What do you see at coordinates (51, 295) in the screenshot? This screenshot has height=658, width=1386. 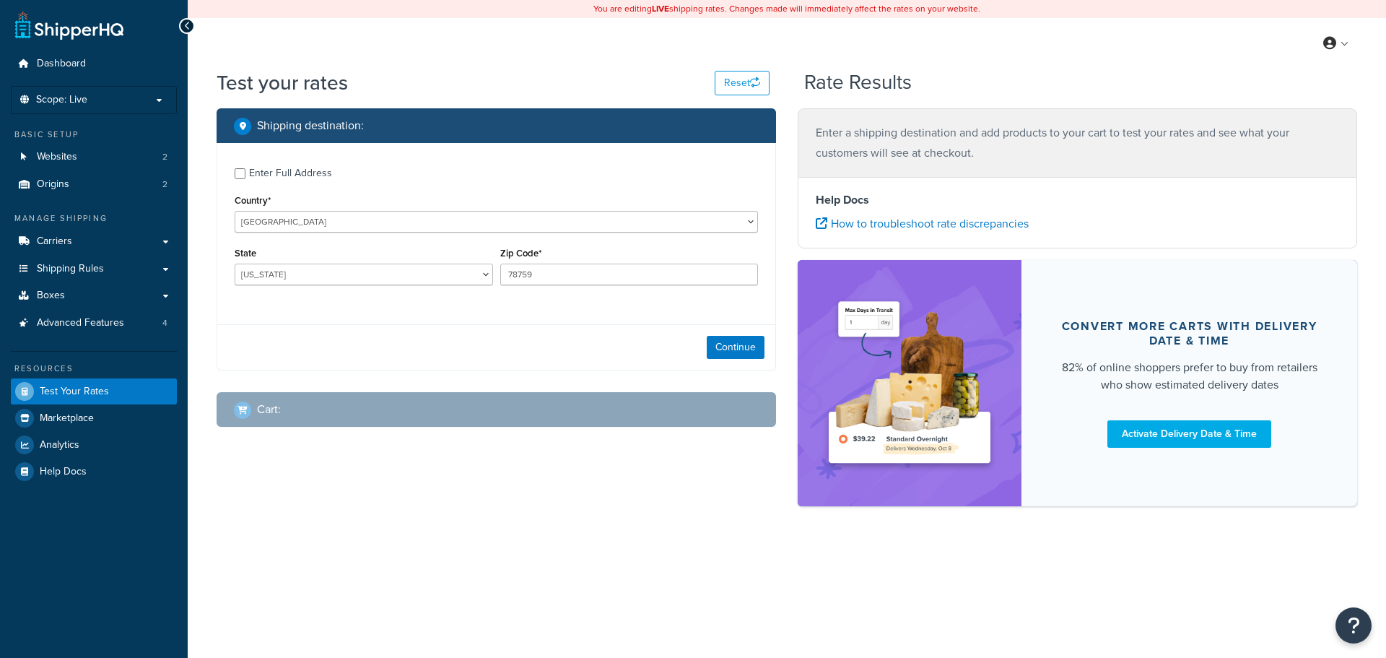 I see `span: Boxes` at bounding box center [51, 295].